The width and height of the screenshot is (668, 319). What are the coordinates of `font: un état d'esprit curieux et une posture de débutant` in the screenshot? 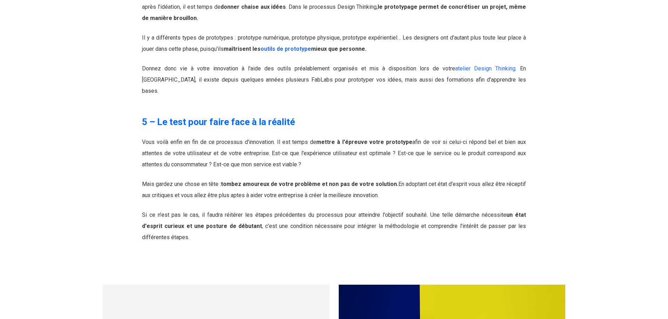 It's located at (334, 220).